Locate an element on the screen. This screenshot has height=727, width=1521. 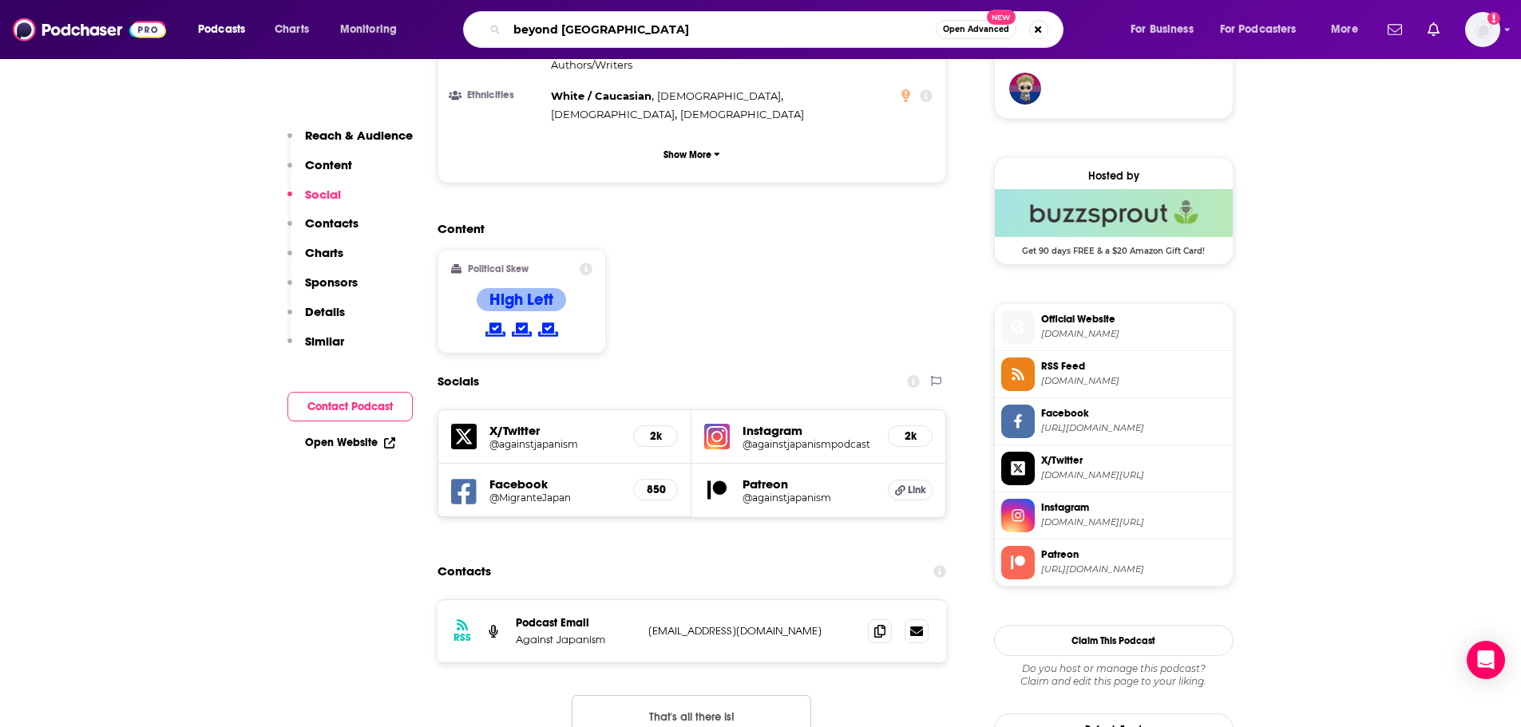
p: Against Japanism is located at coordinates (576, 639).